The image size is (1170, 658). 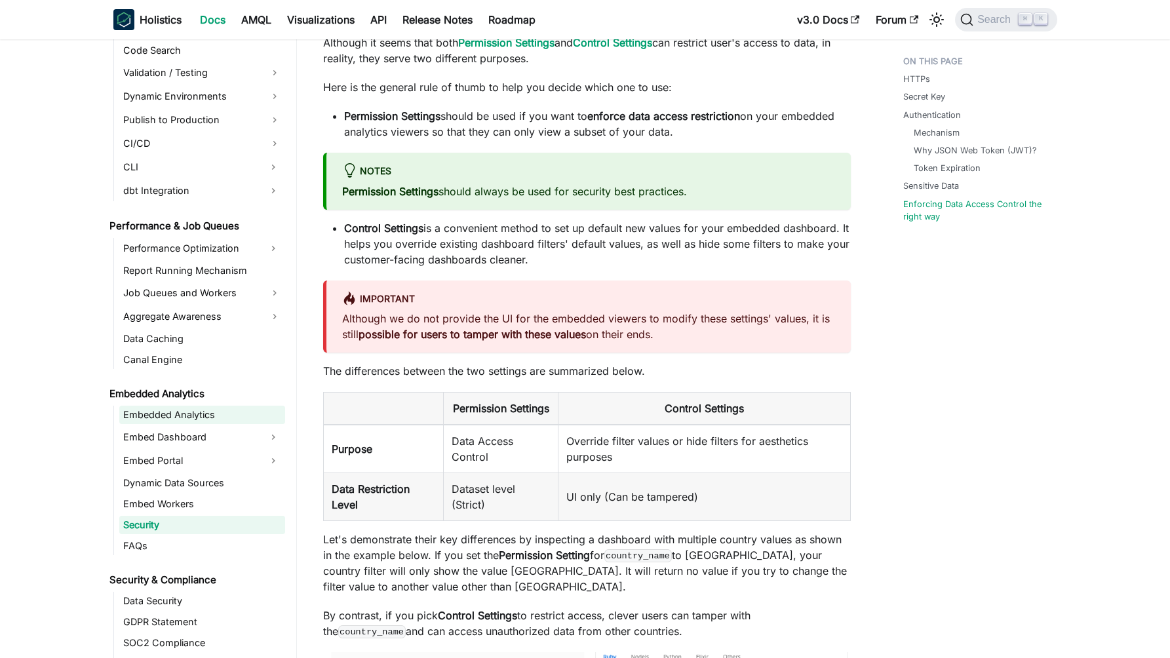 I want to click on a: Control Settings, so click(x=612, y=43).